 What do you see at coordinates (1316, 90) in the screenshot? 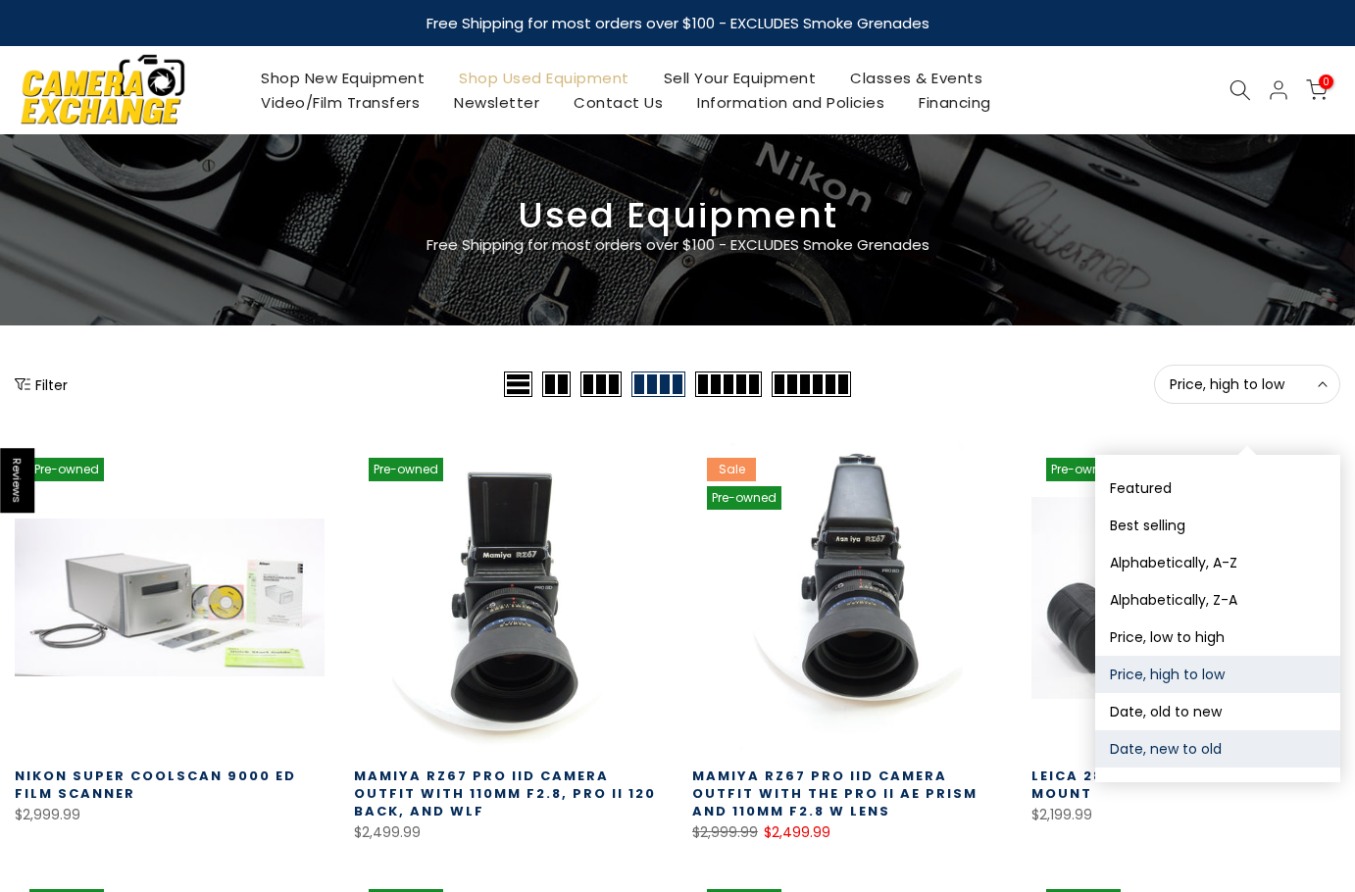
I see `a: 0` at bounding box center [1316, 90].